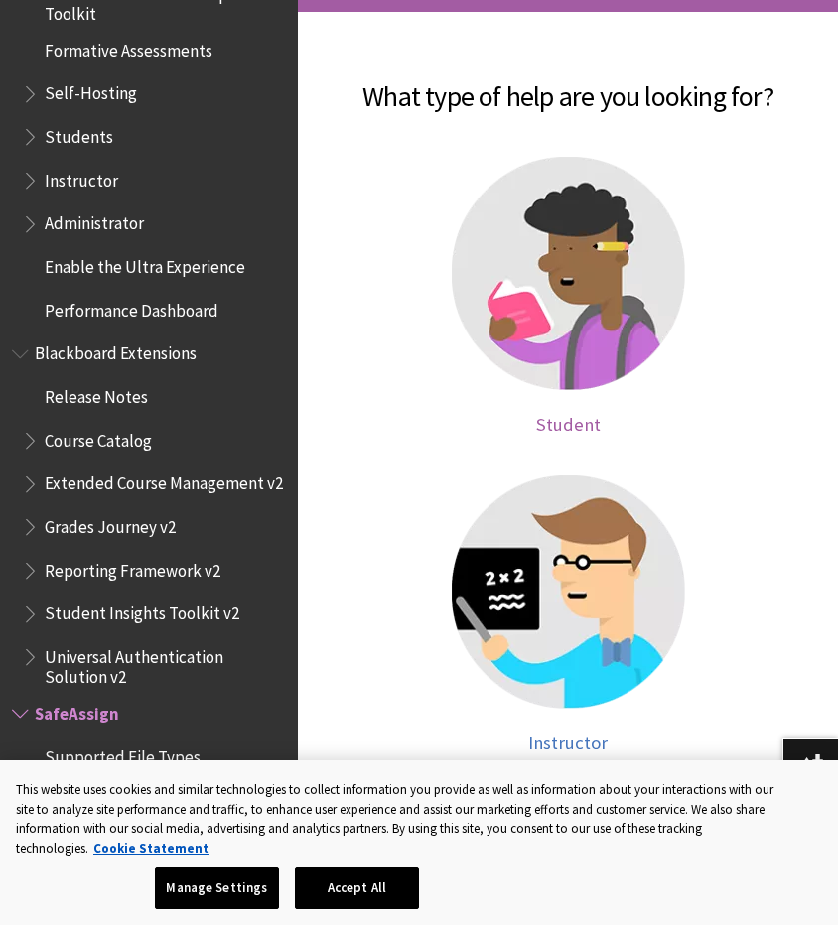  I want to click on span: Formative Assessments, so click(128, 47).